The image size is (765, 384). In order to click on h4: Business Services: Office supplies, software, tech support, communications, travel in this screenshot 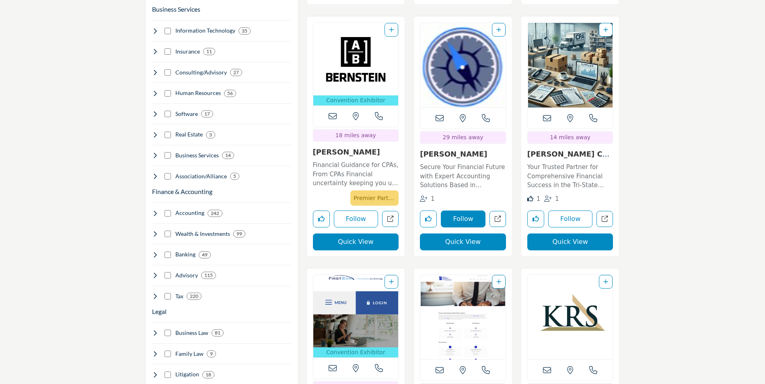, I will do `click(197, 155)`.